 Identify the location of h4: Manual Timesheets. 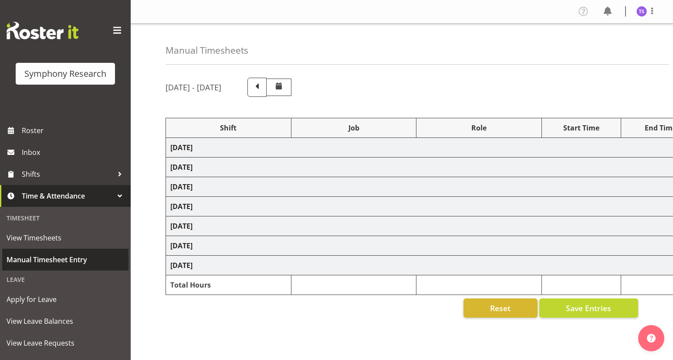
(207, 50).